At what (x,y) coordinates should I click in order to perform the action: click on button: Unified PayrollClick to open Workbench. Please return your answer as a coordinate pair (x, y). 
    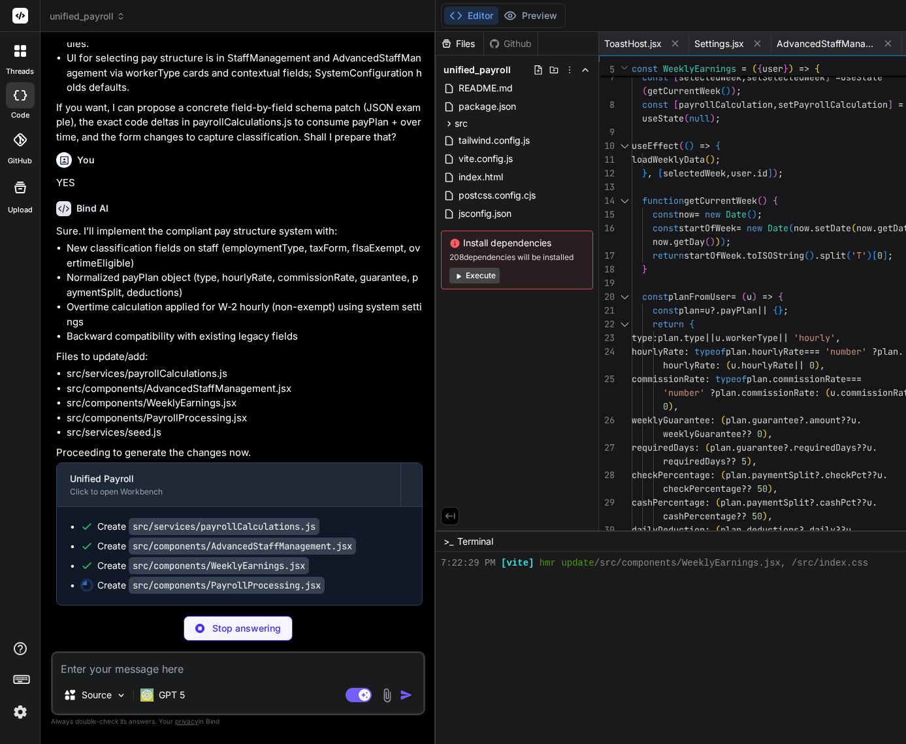
    Looking at the image, I should click on (229, 485).